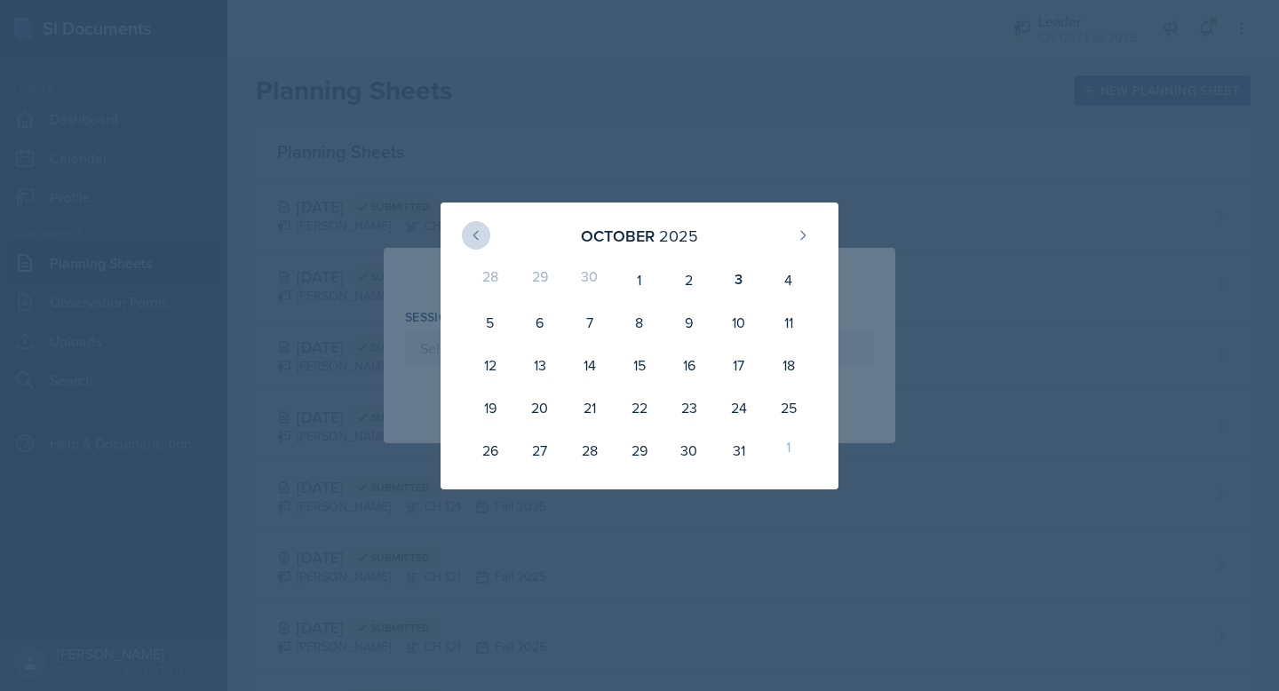  What do you see at coordinates (739, 450) in the screenshot?
I see `div: 31` at bounding box center [739, 450].